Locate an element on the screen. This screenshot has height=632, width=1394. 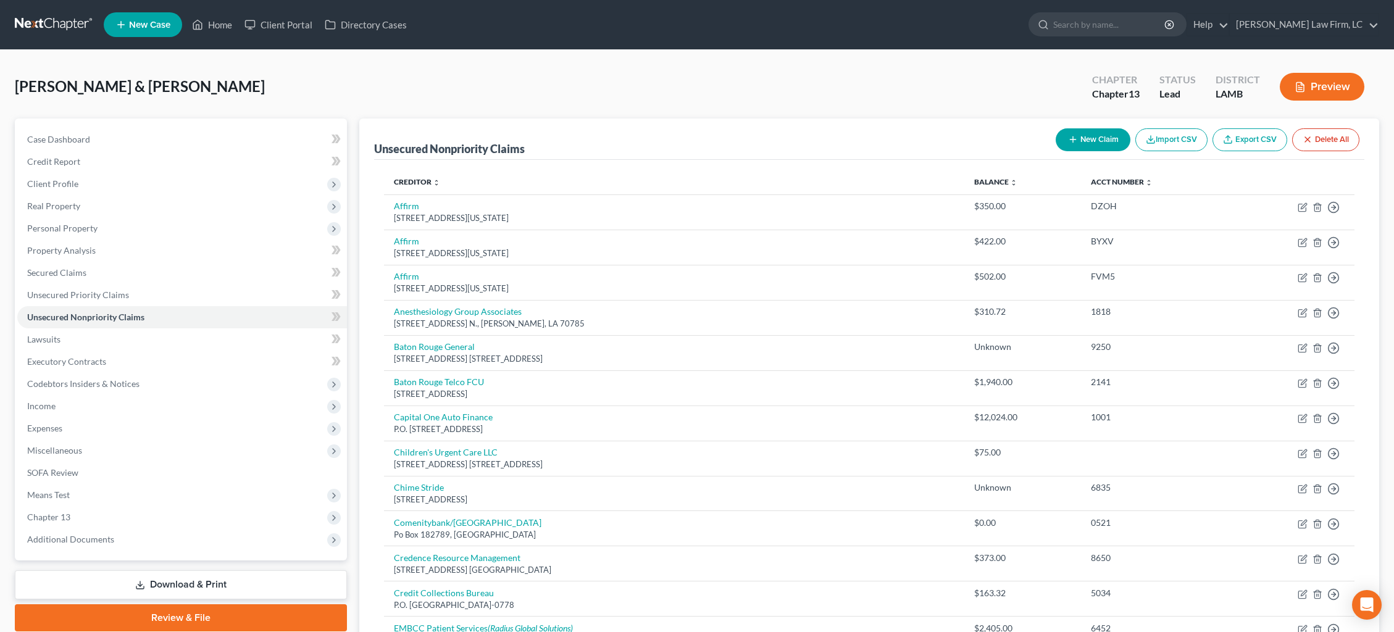
span: Personal Property is located at coordinates (62, 228).